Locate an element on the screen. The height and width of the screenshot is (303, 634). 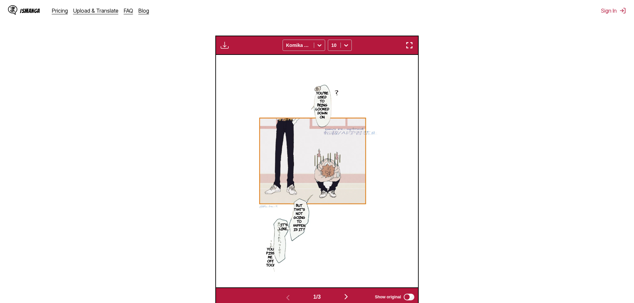
p: It's like... is located at coordinates (283, 227).